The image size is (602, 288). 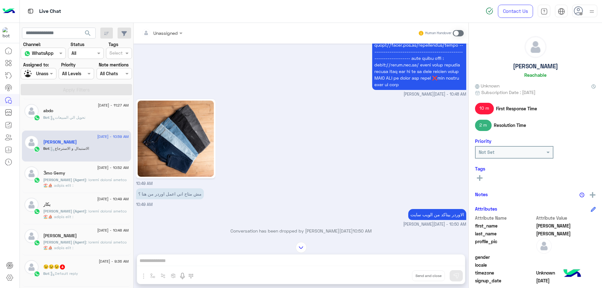 I want to click on img: scroll, so click(x=301, y=247).